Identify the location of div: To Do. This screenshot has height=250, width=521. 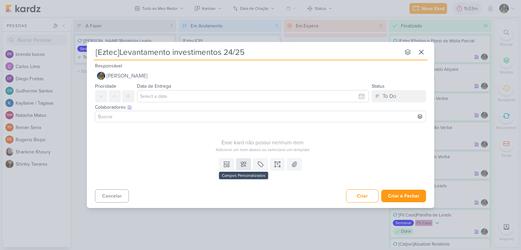
(389, 96).